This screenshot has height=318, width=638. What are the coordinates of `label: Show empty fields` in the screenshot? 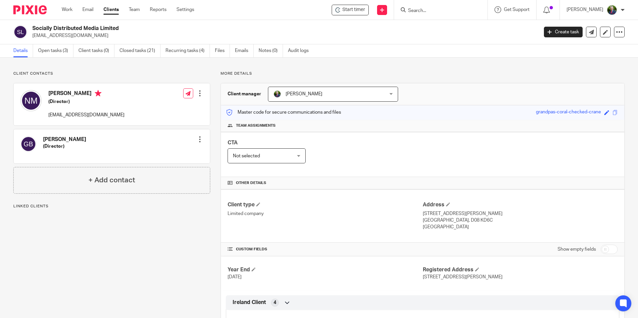 It's located at (577, 250).